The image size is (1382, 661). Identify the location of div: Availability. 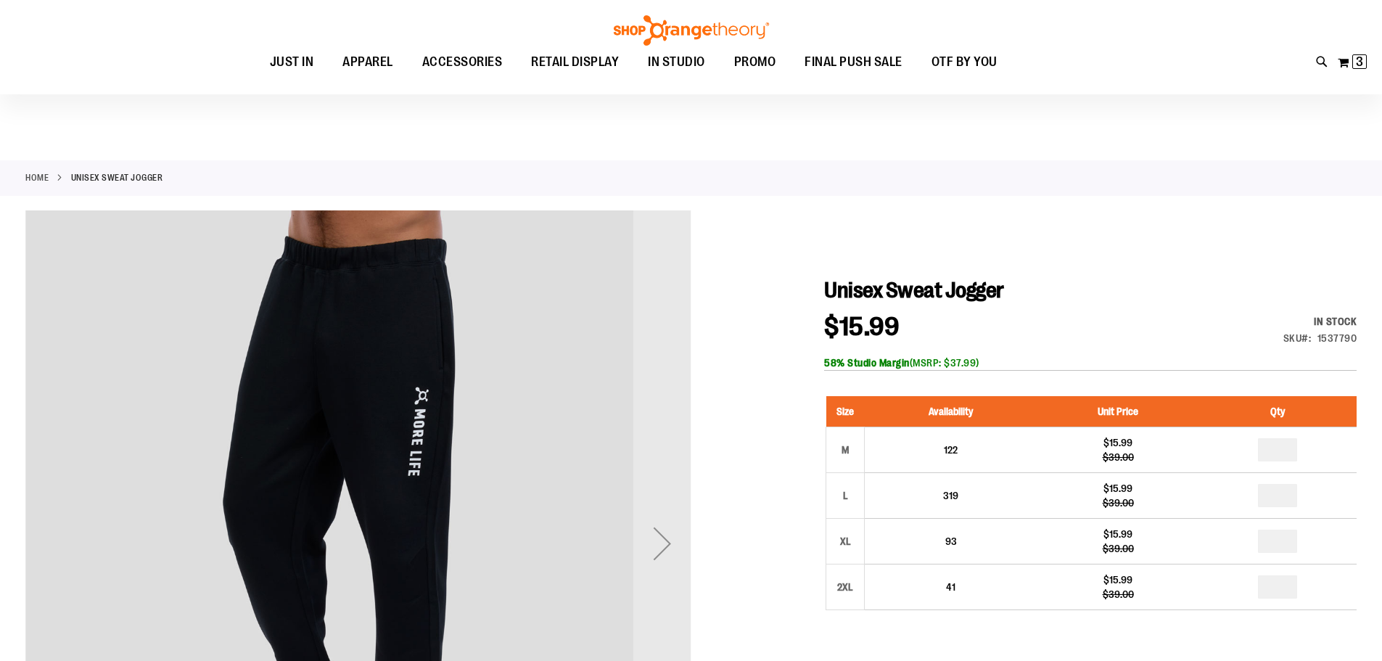
(1321, 321).